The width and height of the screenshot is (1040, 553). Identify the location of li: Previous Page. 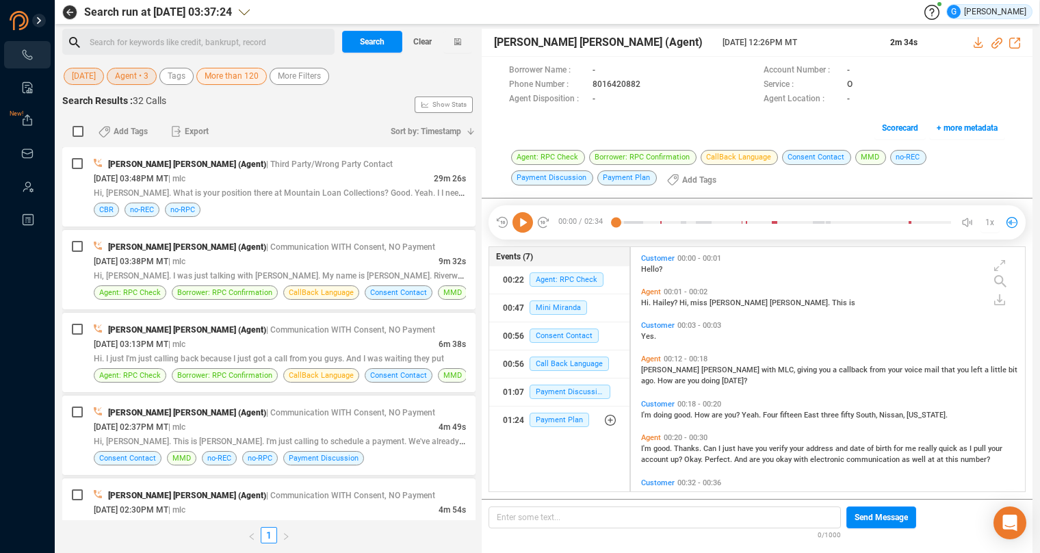
(252, 535).